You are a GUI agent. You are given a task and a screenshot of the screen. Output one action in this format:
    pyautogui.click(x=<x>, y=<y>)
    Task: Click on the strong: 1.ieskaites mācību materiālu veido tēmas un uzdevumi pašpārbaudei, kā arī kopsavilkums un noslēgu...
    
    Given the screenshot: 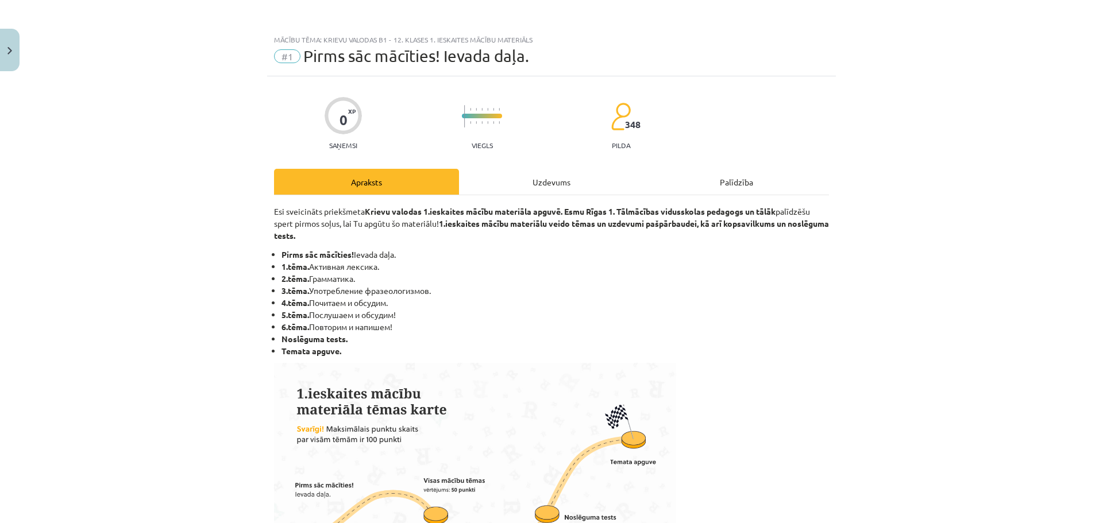 What is the action you would take?
    pyautogui.click(x=551, y=229)
    